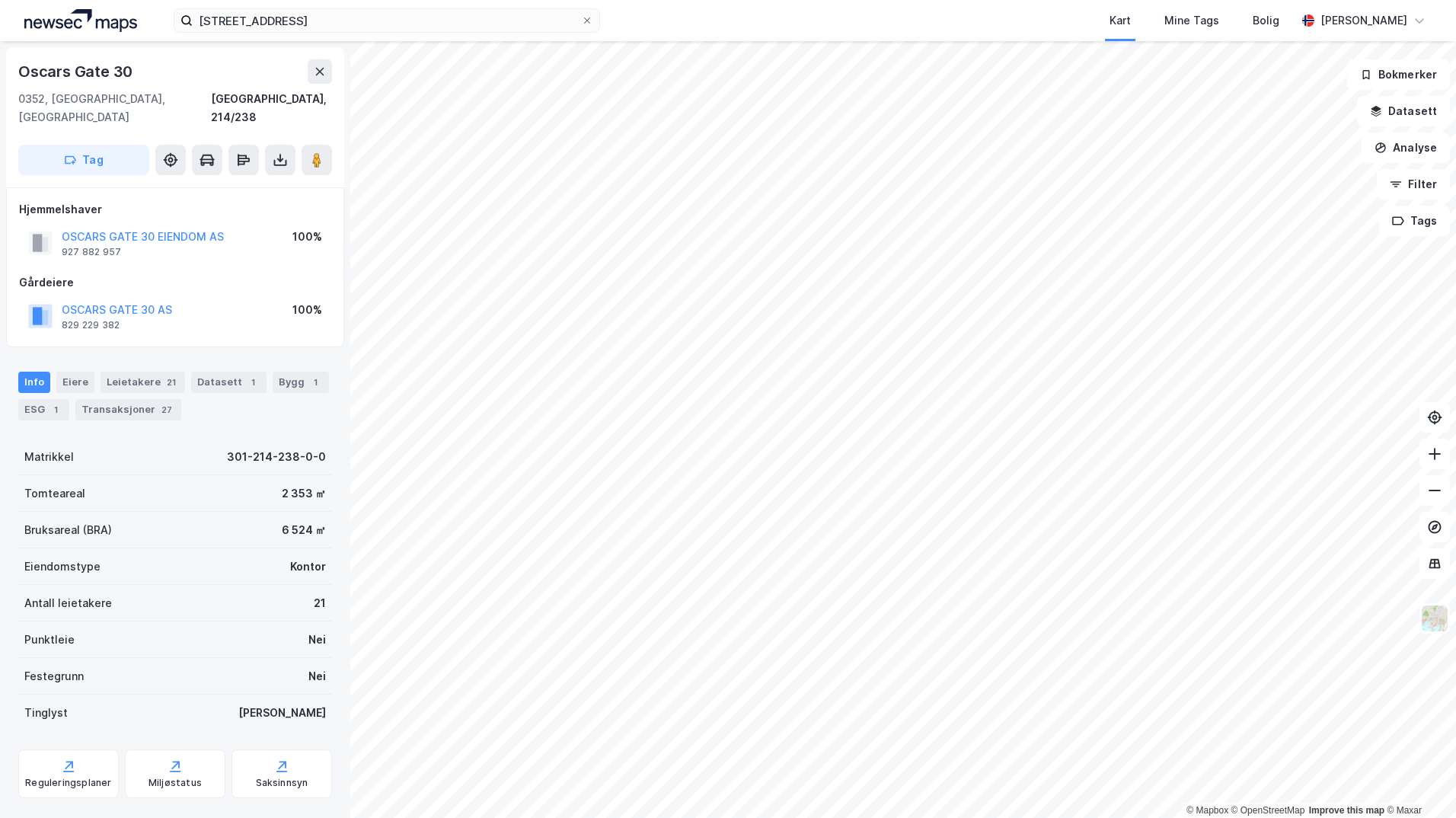 This screenshot has width=1456, height=818. I want to click on div: Miljøstatus, so click(175, 783).